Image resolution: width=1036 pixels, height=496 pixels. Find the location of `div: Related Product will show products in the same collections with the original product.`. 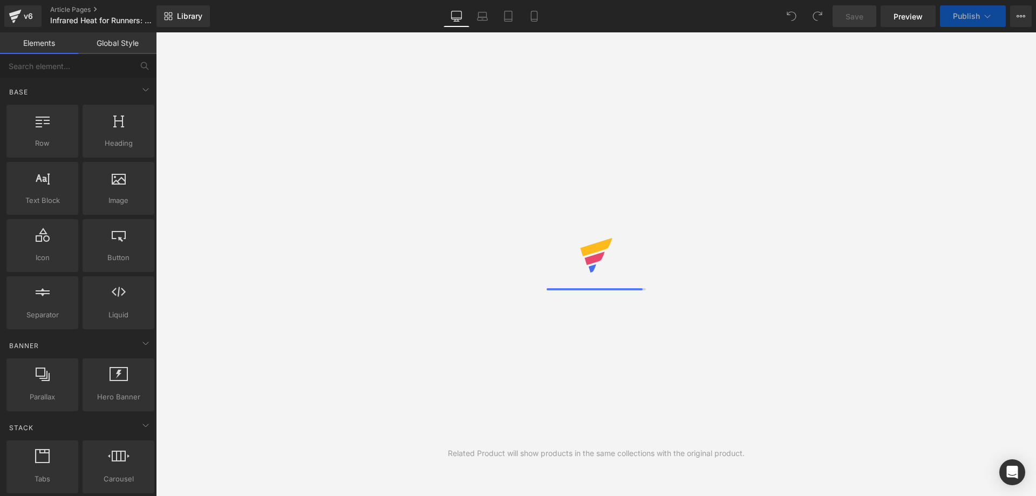

div: Related Product will show products in the same collections with the original product. is located at coordinates (596, 453).